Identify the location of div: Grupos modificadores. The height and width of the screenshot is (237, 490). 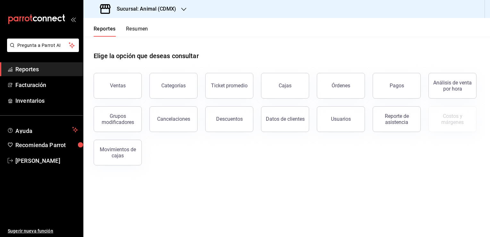
(118, 119).